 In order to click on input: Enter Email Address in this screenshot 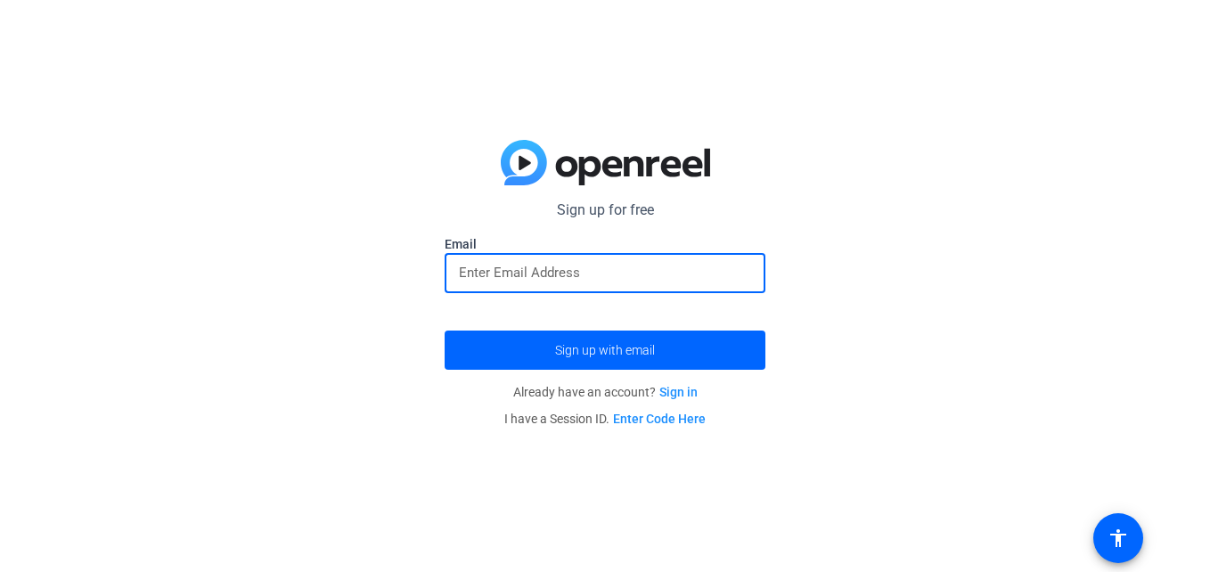, I will do `click(605, 273)`.